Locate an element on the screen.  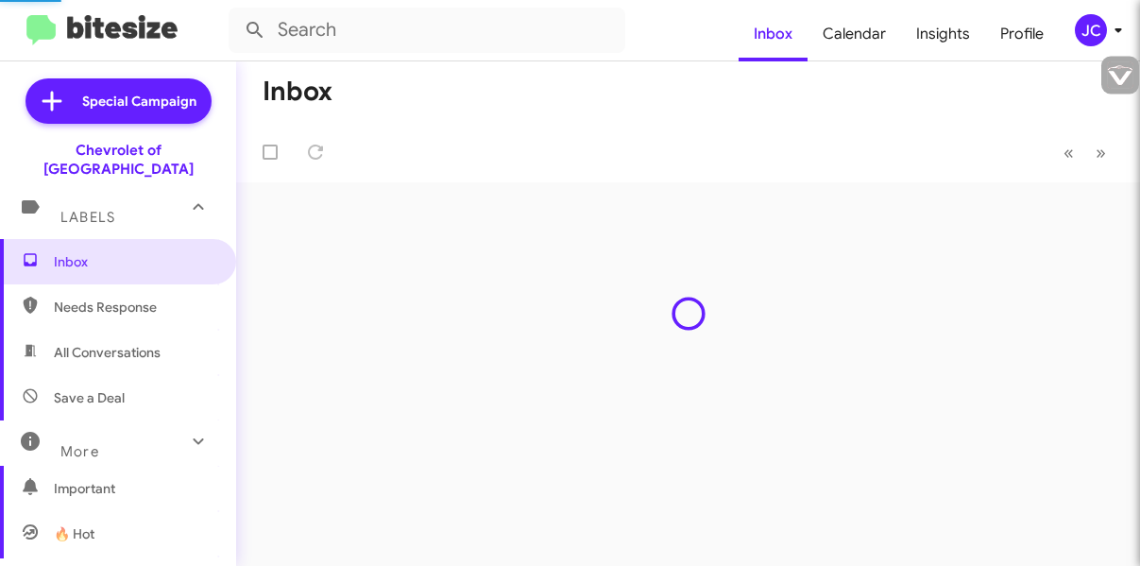
span: 🔥 Hot is located at coordinates (74, 534).